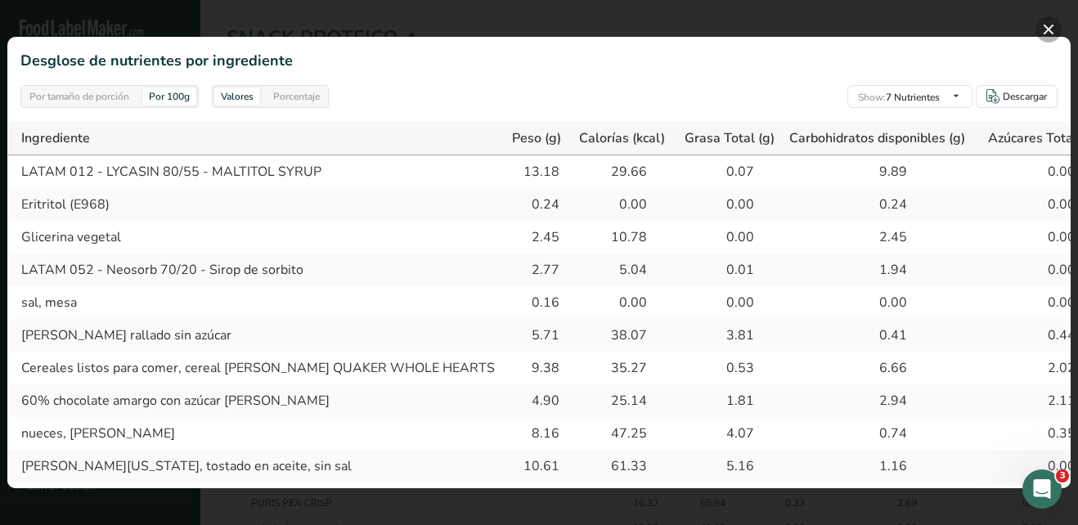 The height and width of the screenshot is (525, 1078). Describe the element at coordinates (909, 97) in the screenshot. I see `button: Show:7 Nutrientes` at that location.